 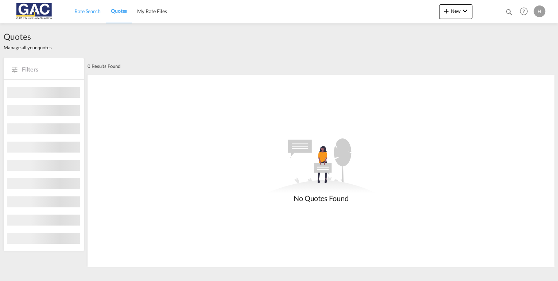 What do you see at coordinates (35, 11) in the screenshot?
I see `img: 9f305d00dc7b11eeb4548362177db9c3.png` at bounding box center [35, 11].